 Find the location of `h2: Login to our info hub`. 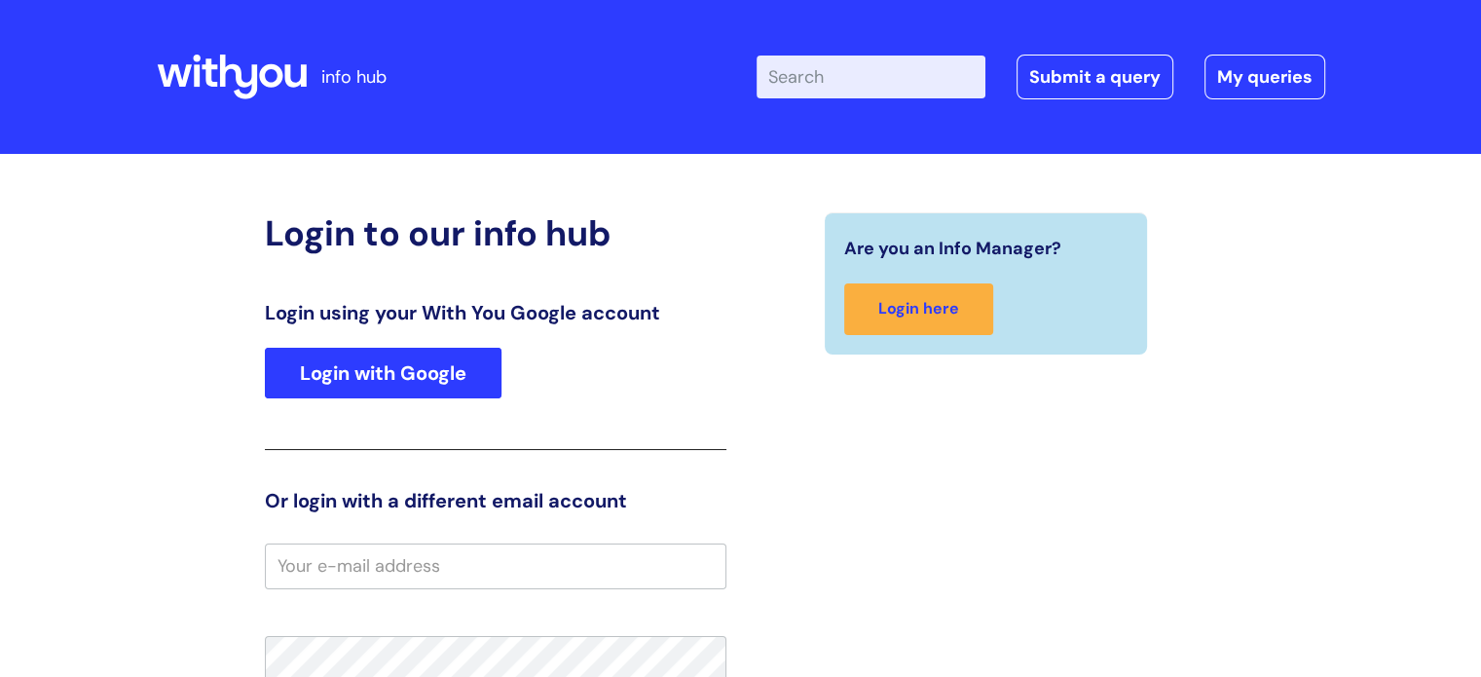

h2: Login to our info hub is located at coordinates (496, 233).